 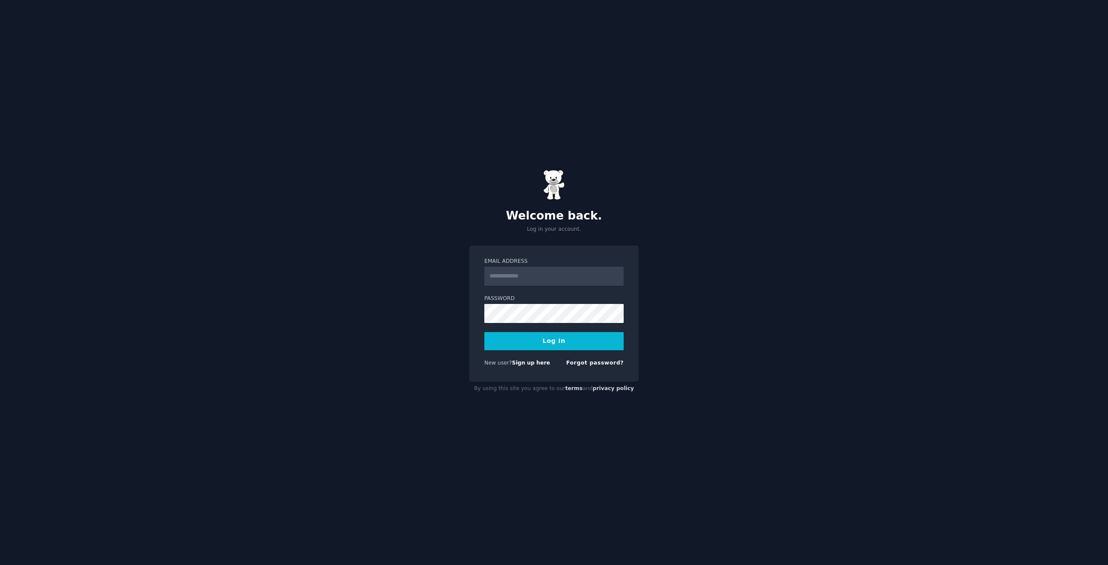 I want to click on a: Forgot password?, so click(x=595, y=363).